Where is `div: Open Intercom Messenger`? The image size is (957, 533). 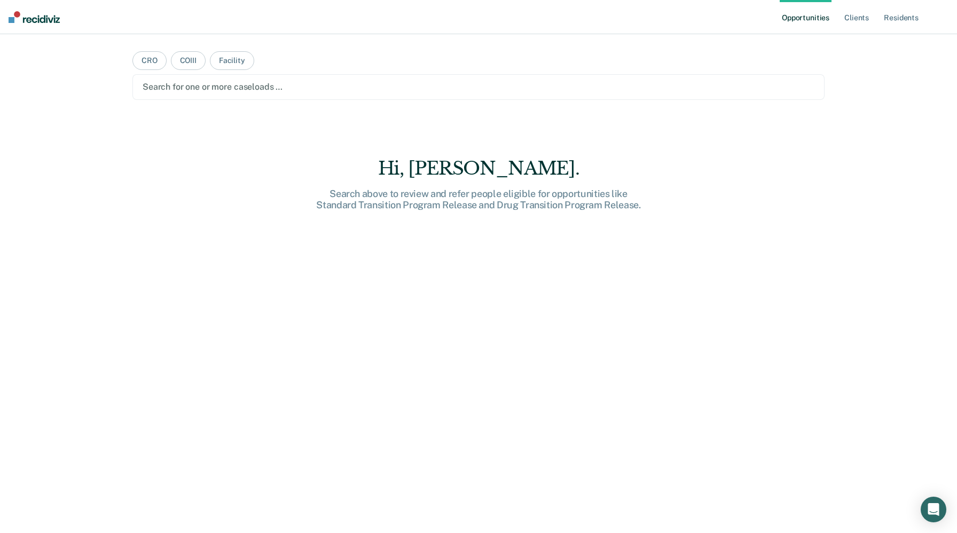
div: Open Intercom Messenger is located at coordinates (933, 509).